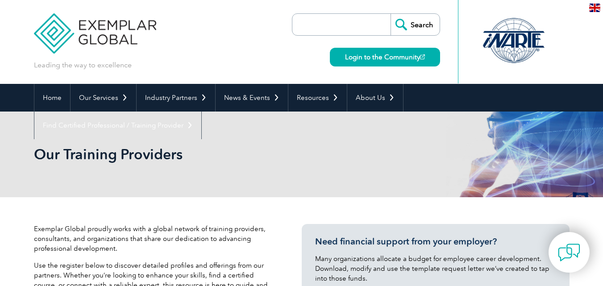  I want to click on h2: Our Training Providers, so click(221, 154).